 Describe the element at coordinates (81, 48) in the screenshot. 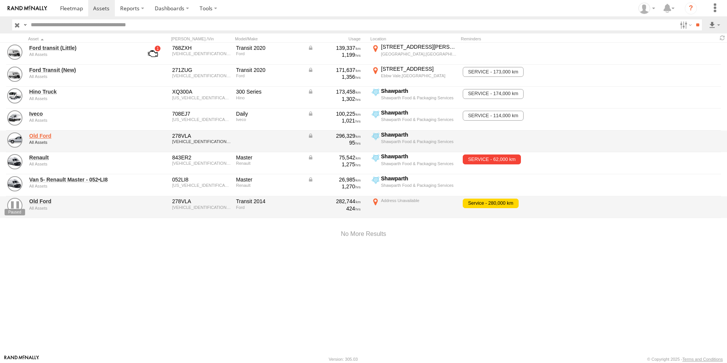

I see `a: Ford transit (Little)` at that location.